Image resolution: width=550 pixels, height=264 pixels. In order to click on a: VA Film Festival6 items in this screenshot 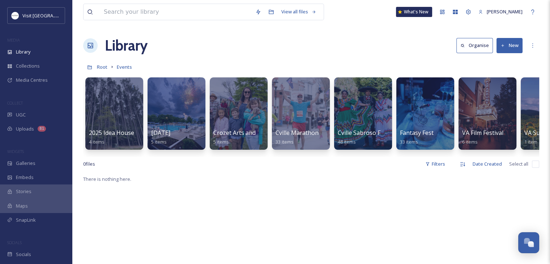, I will do `click(483, 137)`.